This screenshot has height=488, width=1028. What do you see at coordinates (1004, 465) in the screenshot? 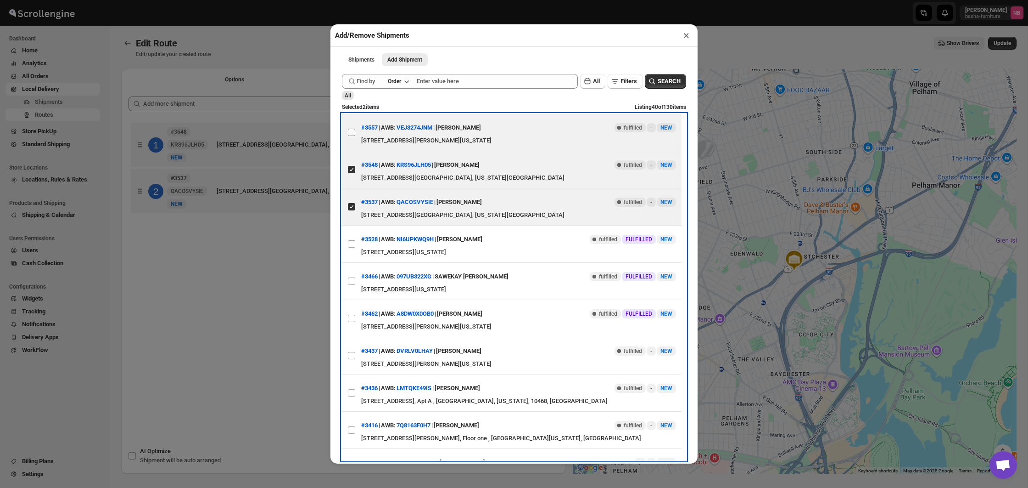
I see `div: Open chat` at bounding box center [1004, 465].